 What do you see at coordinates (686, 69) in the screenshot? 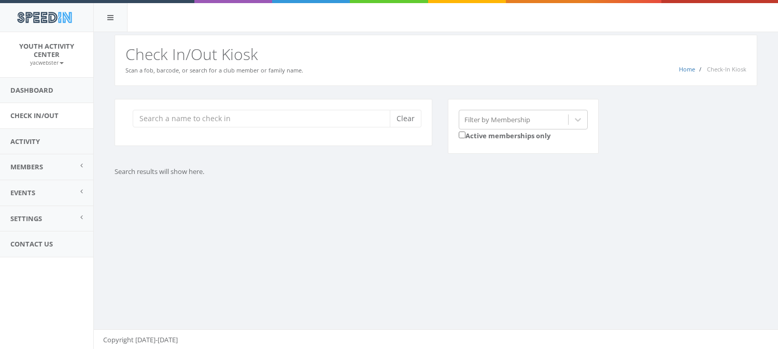
I see `a: Home` at bounding box center [686, 69].